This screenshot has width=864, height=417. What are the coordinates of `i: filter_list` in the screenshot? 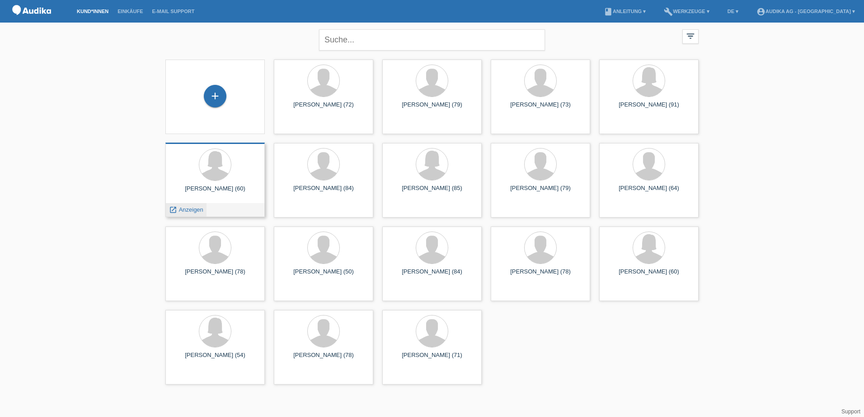 It's located at (690, 36).